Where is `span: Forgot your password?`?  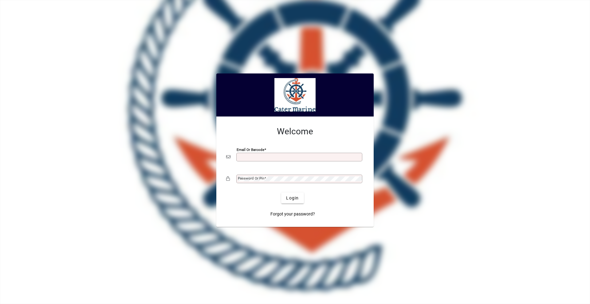 span: Forgot your password? is located at coordinates (292, 214).